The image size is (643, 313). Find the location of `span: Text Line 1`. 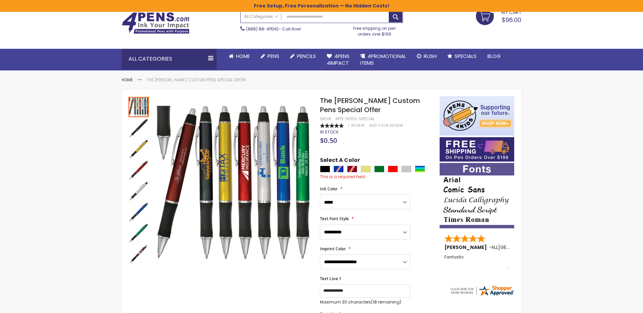

span: Text Line 1 is located at coordinates (330, 278).